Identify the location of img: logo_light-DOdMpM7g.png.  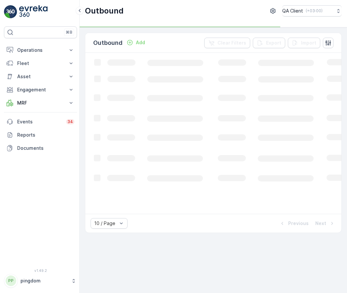
(33, 12).